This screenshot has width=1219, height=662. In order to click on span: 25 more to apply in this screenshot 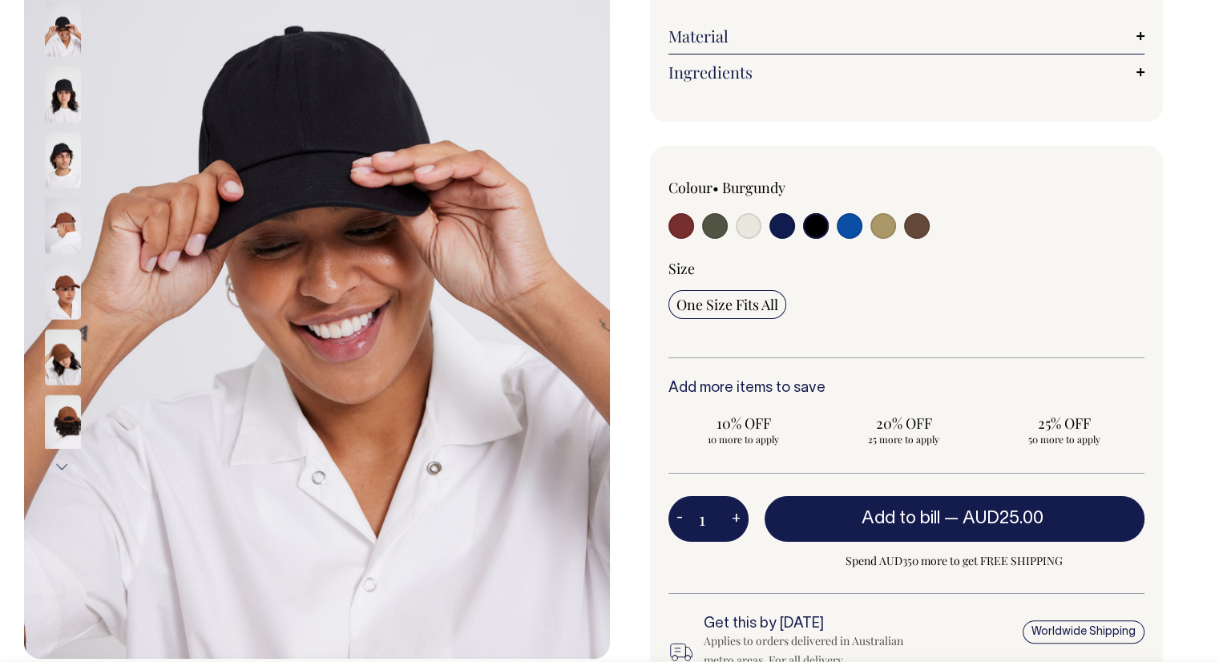, I will do `click(904, 439)`.